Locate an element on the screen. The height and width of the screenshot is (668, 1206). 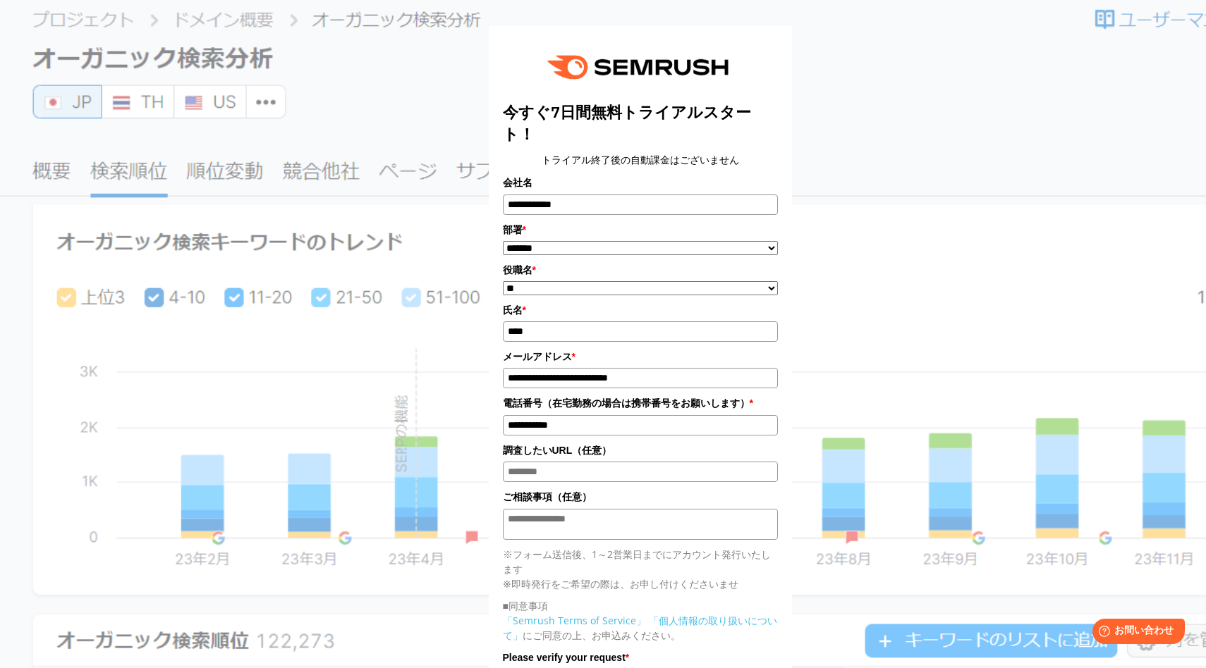
label: Please verify your request is located at coordinates (640, 658).